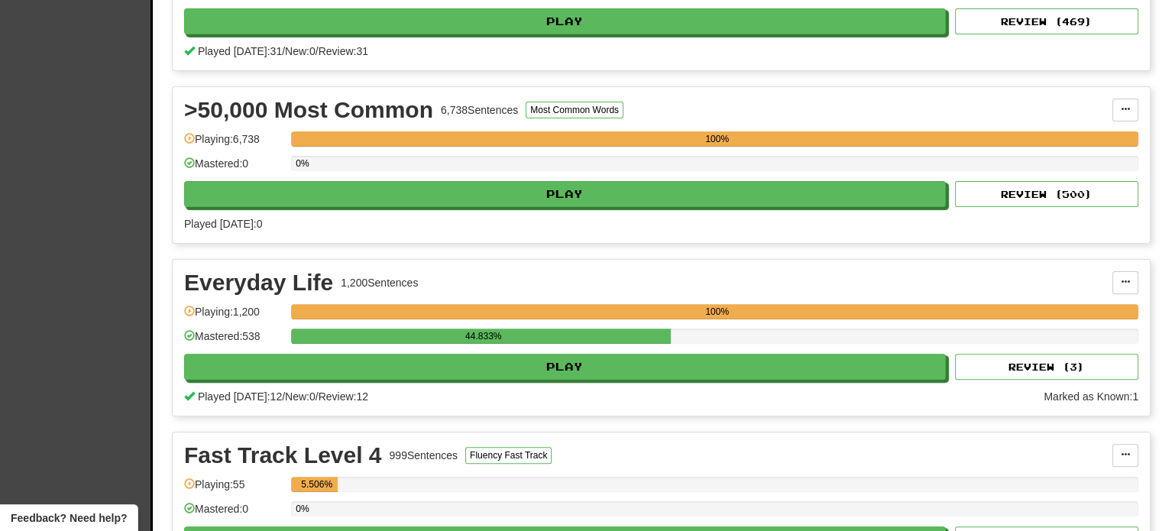 The image size is (1162, 531). What do you see at coordinates (309, 110) in the screenshot?
I see `div: >50,000 Most Common` at bounding box center [309, 110].